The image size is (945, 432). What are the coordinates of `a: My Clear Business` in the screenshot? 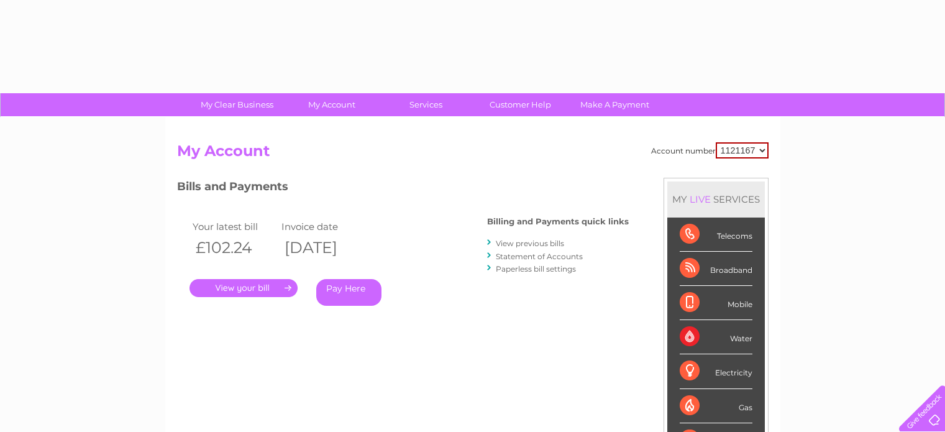 It's located at (237, 104).